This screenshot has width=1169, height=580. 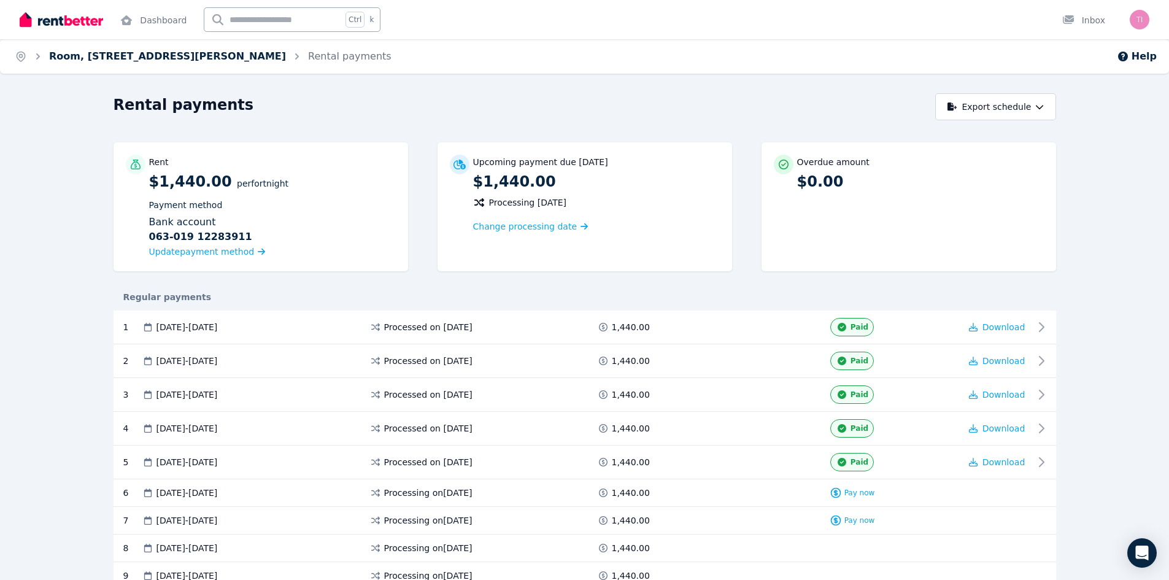 What do you see at coordinates (273, 205) in the screenshot?
I see `p: Payment method` at bounding box center [273, 205].